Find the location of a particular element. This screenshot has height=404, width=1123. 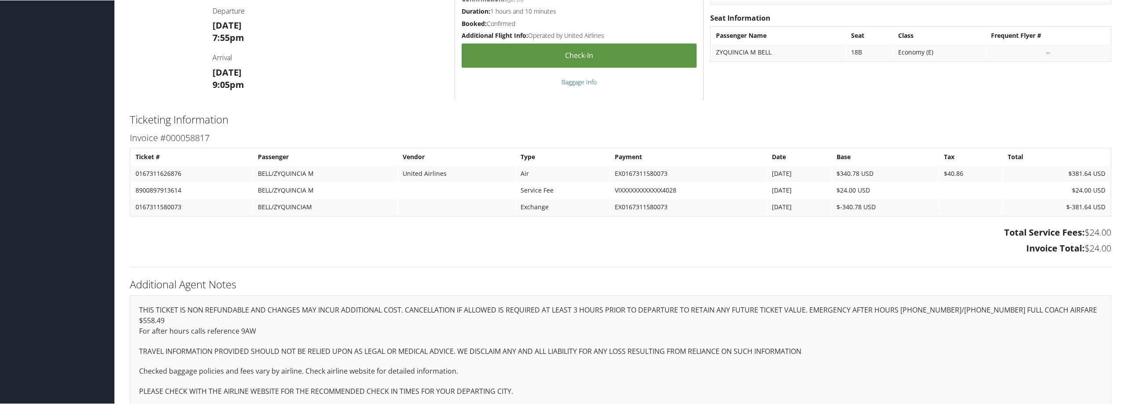

strong: Duration: is located at coordinates (476, 11).